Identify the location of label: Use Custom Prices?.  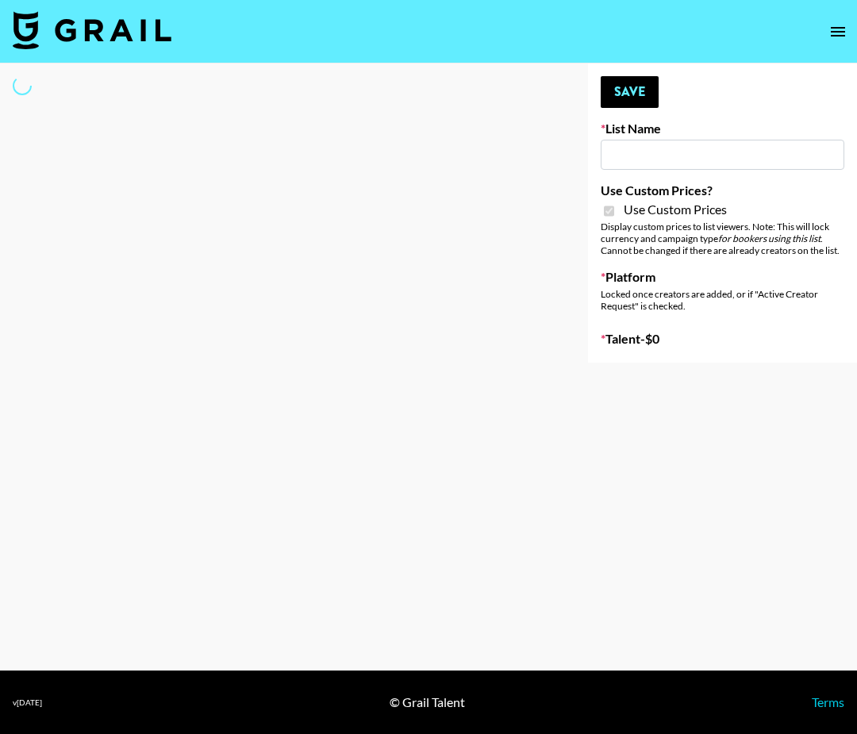
(722, 190).